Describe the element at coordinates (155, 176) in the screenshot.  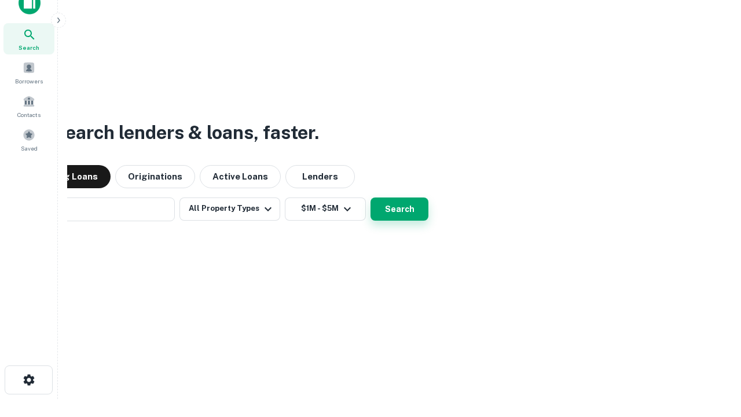
I see `button: Originations` at that location.